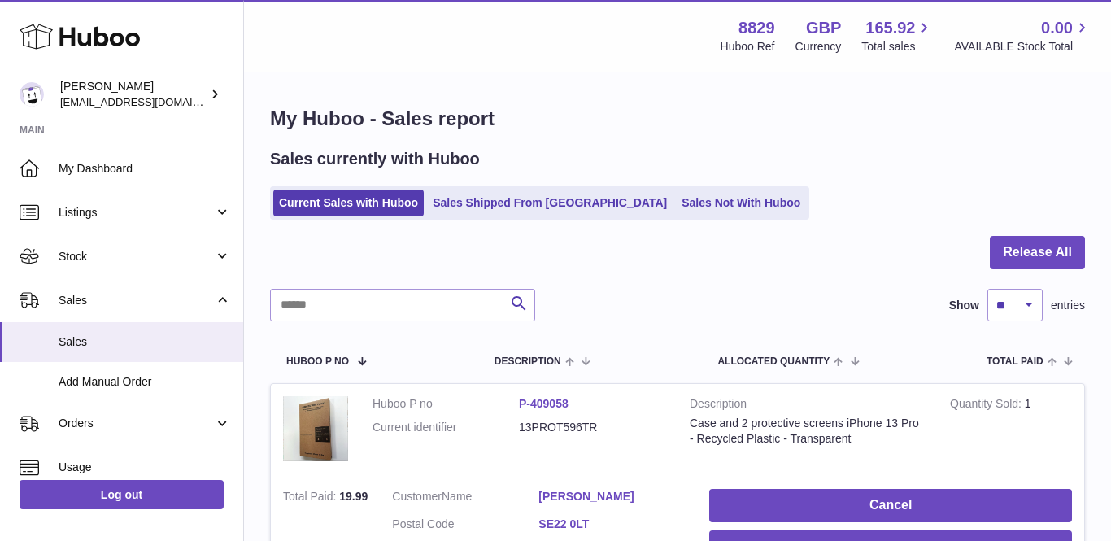 The width and height of the screenshot is (1111, 541). What do you see at coordinates (446, 427) in the screenshot?
I see `dt: Current identifier` at bounding box center [446, 427].